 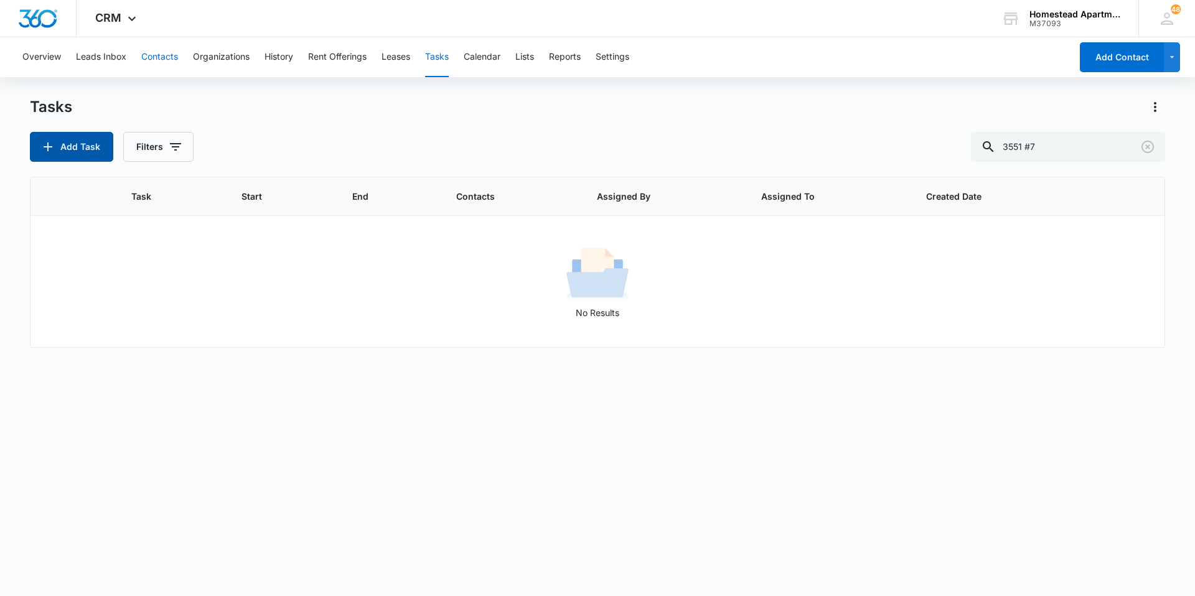 What do you see at coordinates (162, 196) in the screenshot?
I see `span: Task` at bounding box center [162, 196].